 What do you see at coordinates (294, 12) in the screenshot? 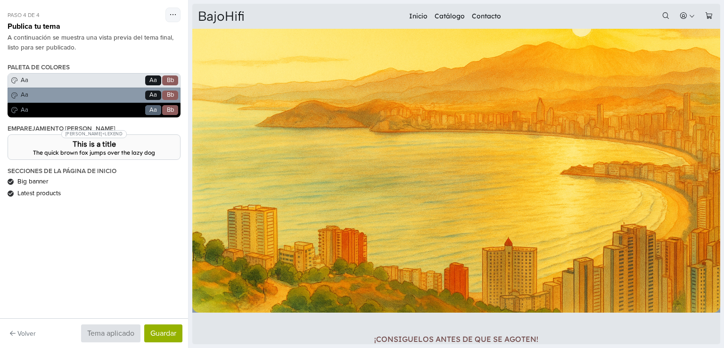
I see `a: Contacto` at bounding box center [294, 12].